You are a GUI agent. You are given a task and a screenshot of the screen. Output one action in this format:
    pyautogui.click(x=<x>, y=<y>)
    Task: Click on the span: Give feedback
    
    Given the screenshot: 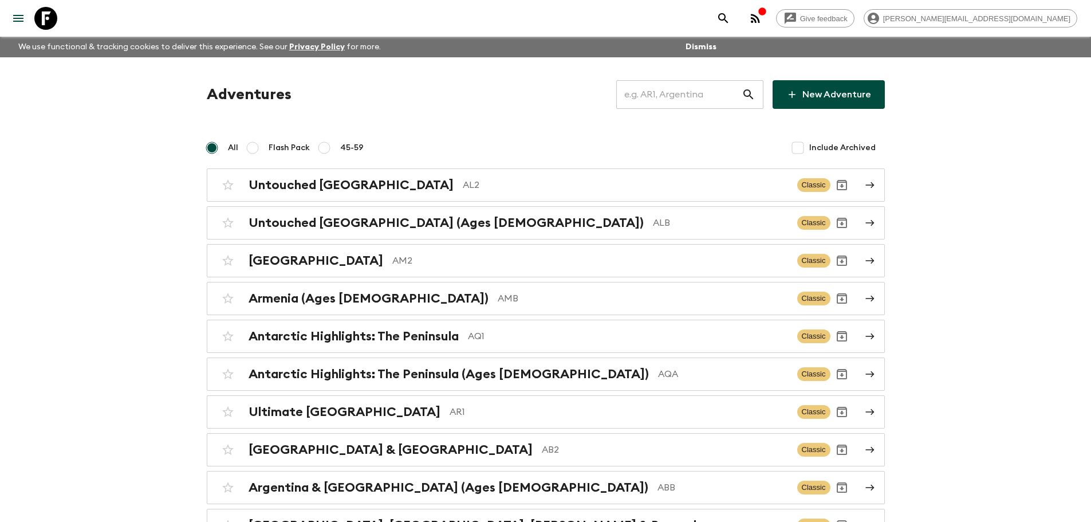 What is the action you would take?
    pyautogui.click(x=824, y=18)
    